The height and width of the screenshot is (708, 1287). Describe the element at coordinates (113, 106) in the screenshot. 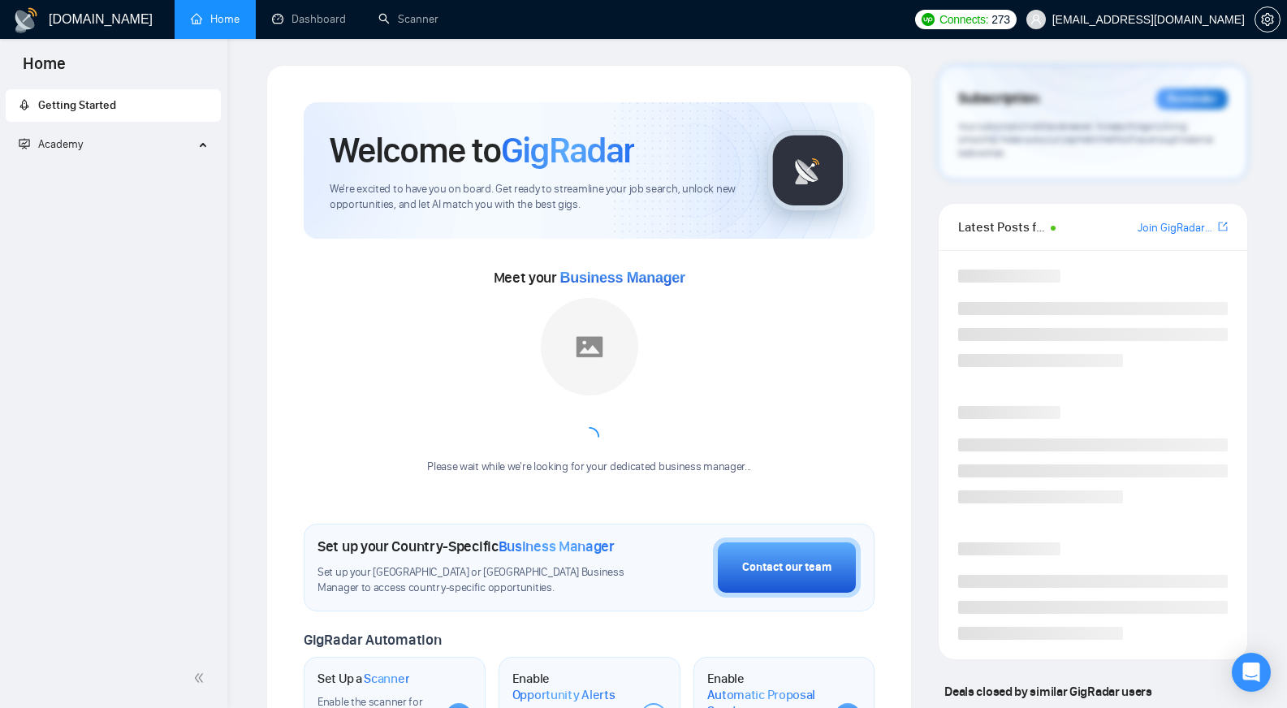

I see `li: Getting Started` at that location.